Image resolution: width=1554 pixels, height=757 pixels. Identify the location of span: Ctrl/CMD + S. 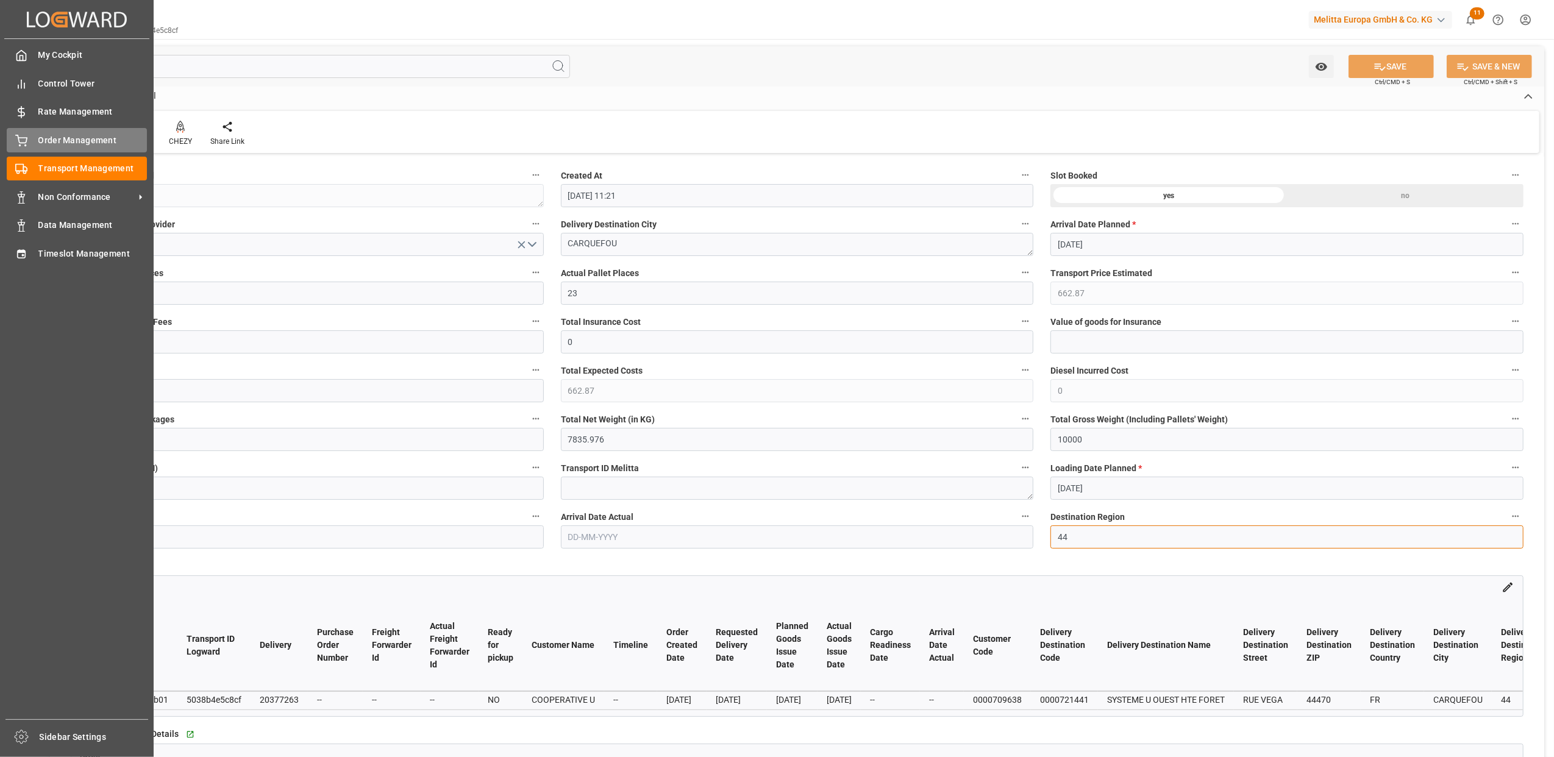
(1393, 82).